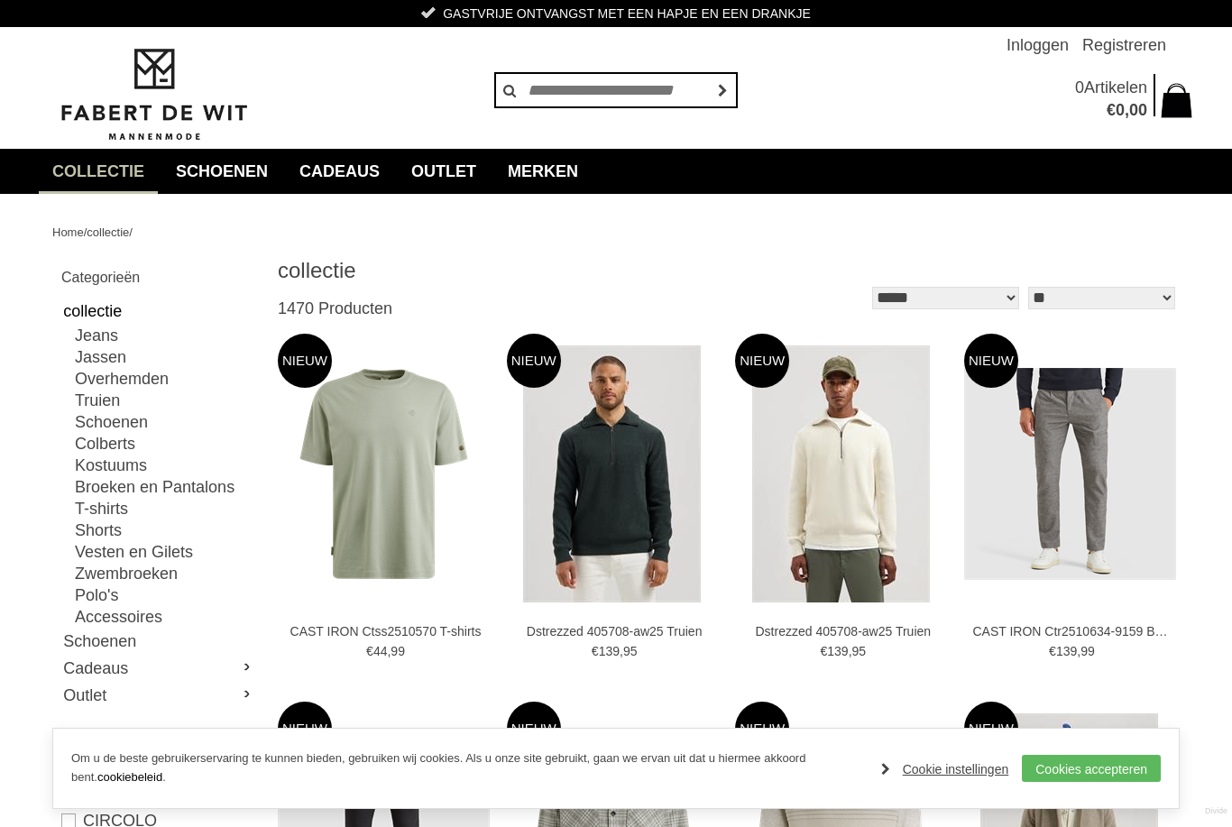 The image size is (1232, 827). Describe the element at coordinates (158, 277) in the screenshot. I see `h2: Categorieën` at that location.